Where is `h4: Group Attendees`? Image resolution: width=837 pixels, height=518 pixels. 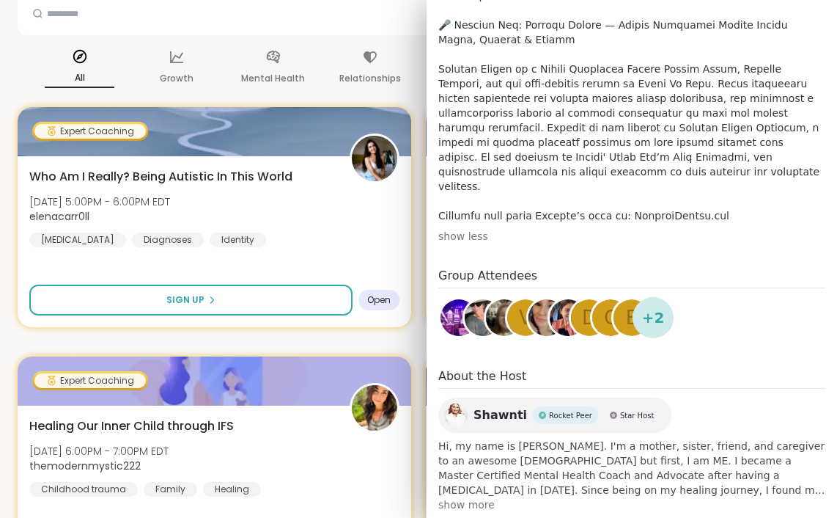 h4: Group Attendees is located at coordinates (632, 277).